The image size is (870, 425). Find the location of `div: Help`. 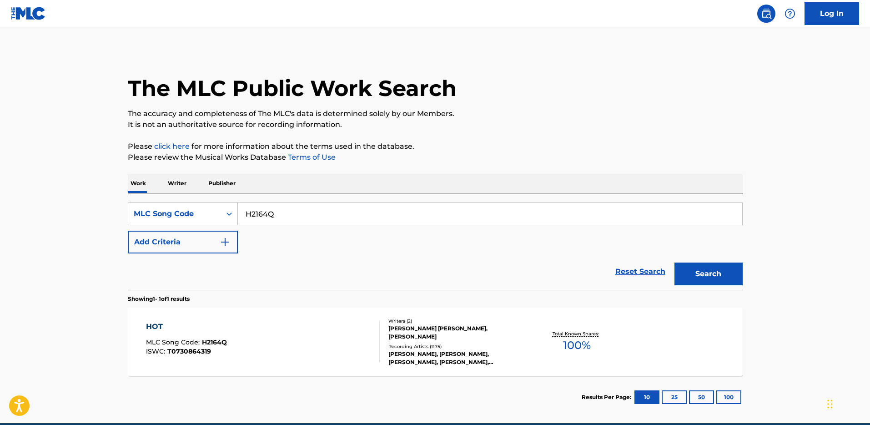

div: Help is located at coordinates (790, 14).